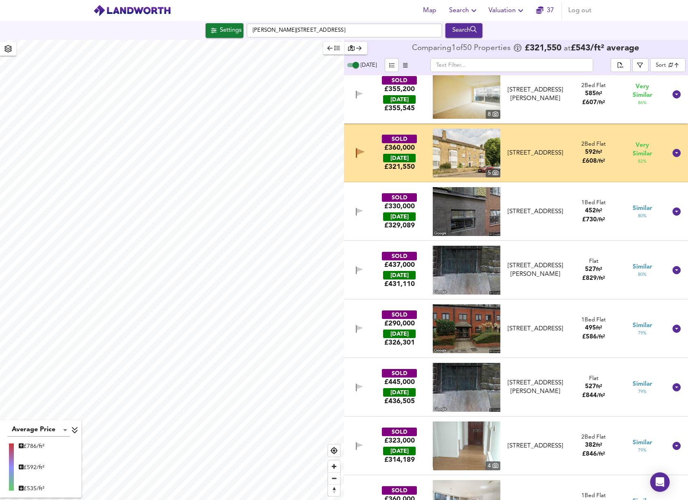  Describe the element at coordinates (466, 153) in the screenshot. I see `a: property thumbnail 5` at that location.